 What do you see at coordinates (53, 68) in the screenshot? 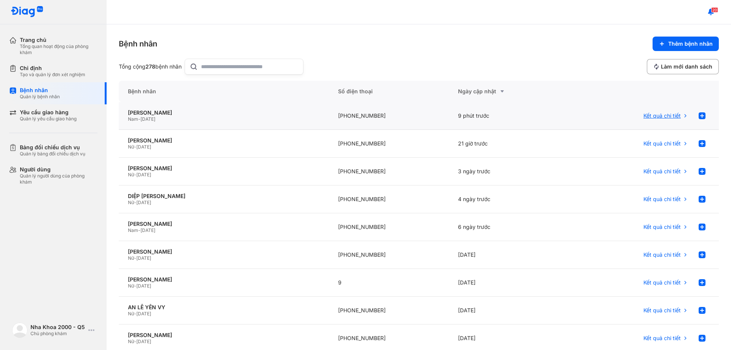
I see `div: Chỉ định` at bounding box center [53, 68].